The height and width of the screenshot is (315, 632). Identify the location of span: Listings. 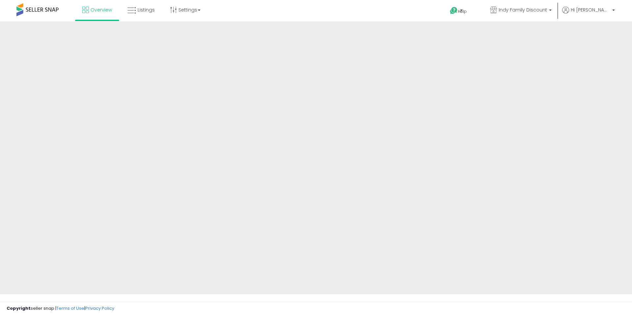
(146, 10).